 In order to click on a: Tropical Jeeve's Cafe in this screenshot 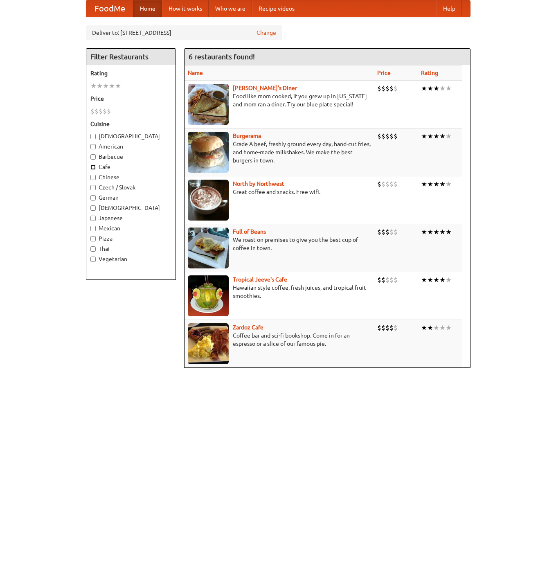, I will do `click(260, 279)`.